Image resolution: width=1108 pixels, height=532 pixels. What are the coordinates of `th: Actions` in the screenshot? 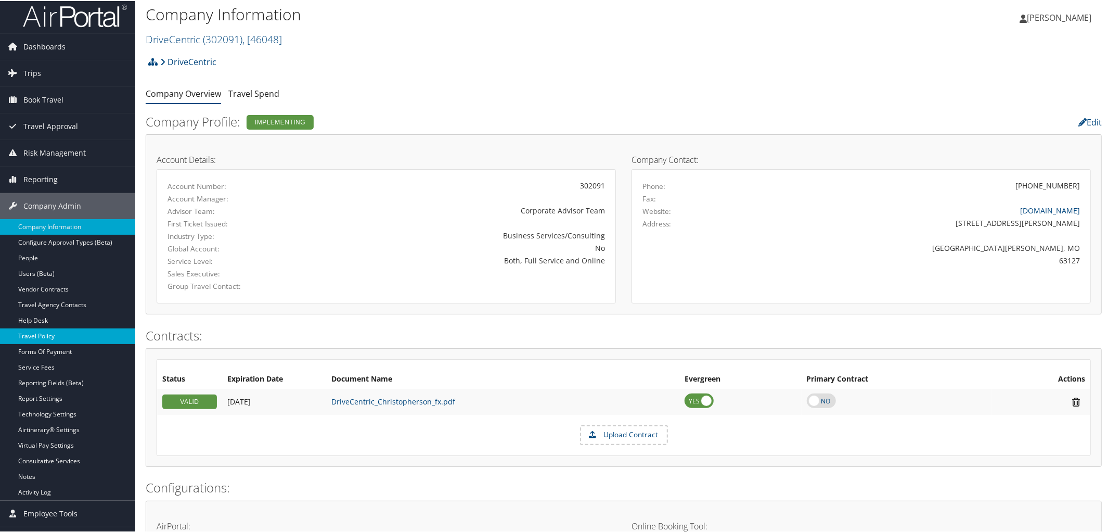 It's located at (1041, 378).